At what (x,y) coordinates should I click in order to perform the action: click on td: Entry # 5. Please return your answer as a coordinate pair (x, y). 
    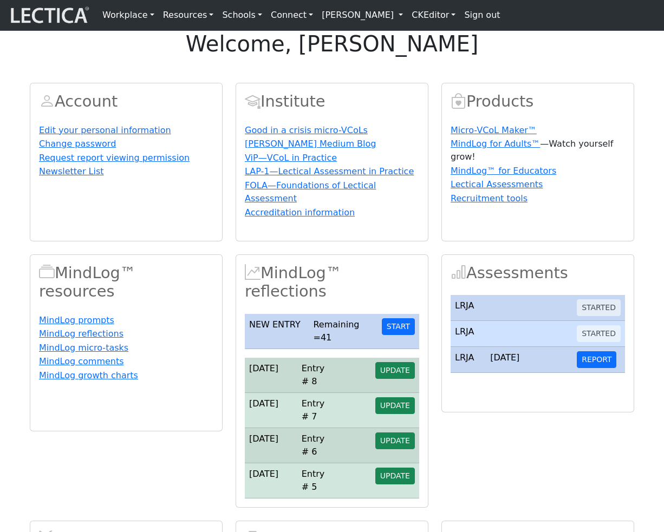
    Looking at the image, I should click on (317, 480).